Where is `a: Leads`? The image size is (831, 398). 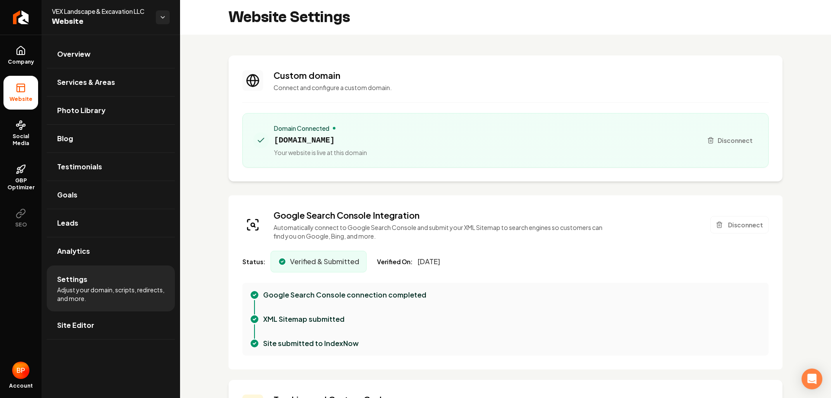
a: Leads is located at coordinates (111, 223).